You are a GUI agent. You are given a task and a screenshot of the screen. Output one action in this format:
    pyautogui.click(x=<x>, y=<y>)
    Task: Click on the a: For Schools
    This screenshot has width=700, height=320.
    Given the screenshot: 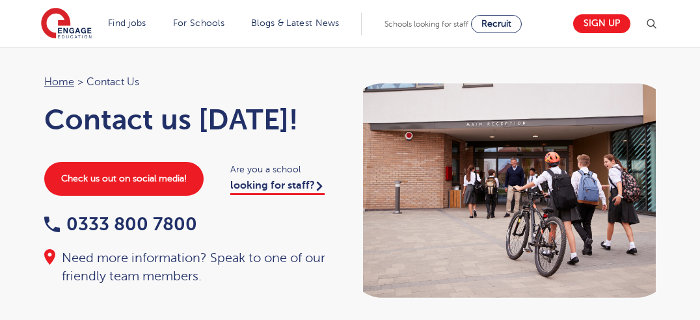 What is the action you would take?
    pyautogui.click(x=198, y=23)
    